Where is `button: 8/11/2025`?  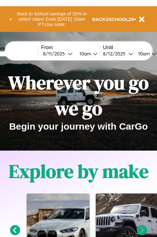
button: 8/11/2025 is located at coordinates (58, 54).